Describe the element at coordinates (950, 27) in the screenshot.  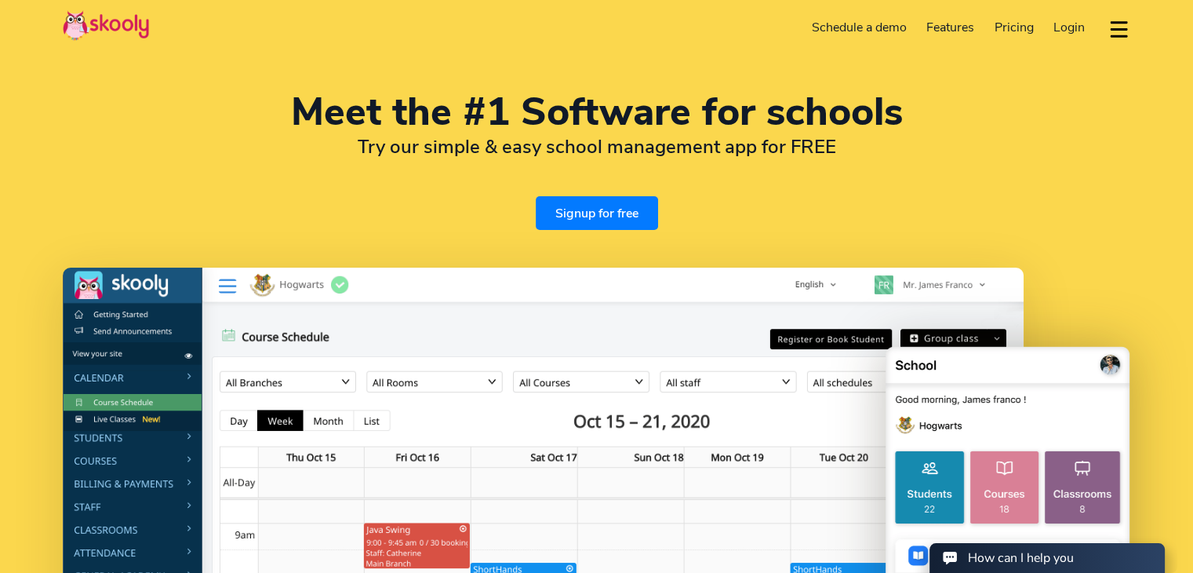
I see `a: Features` at that location.